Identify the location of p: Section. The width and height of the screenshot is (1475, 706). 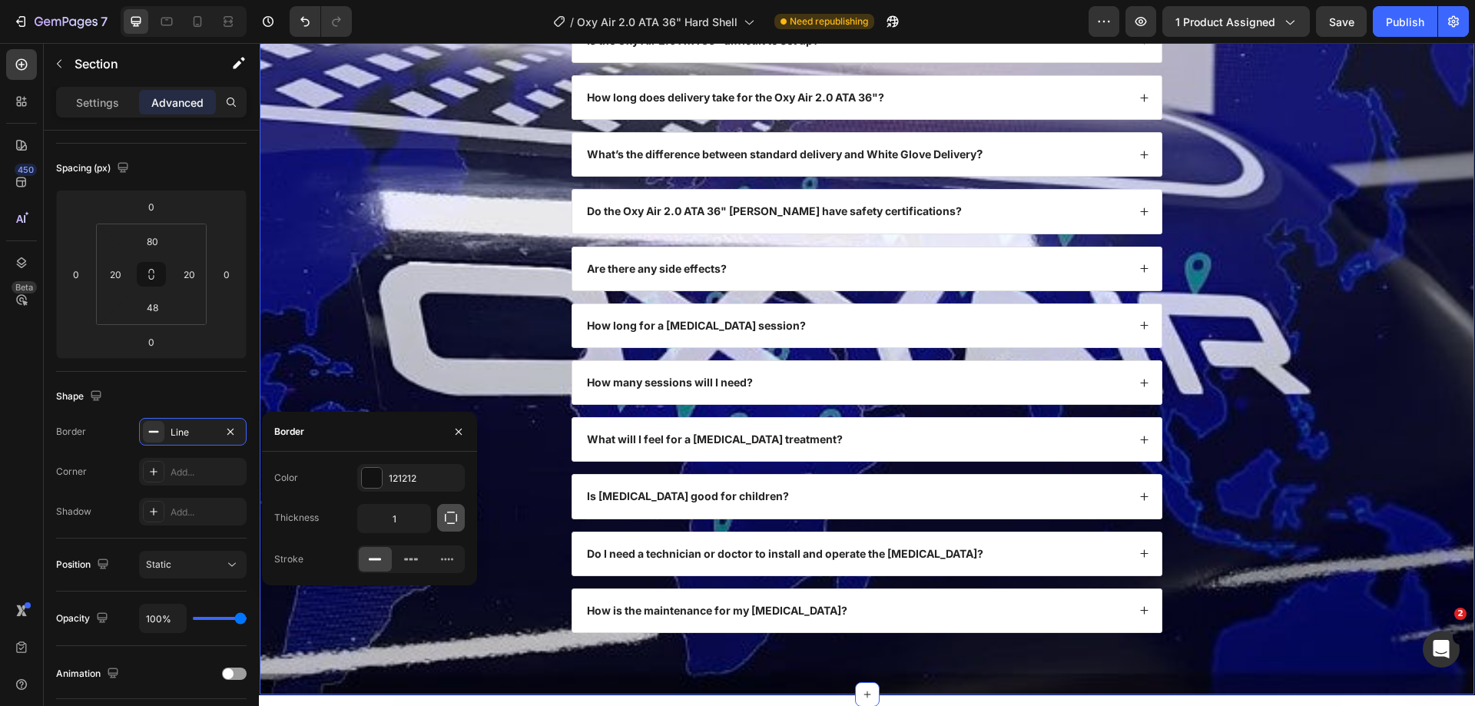
(138, 64).